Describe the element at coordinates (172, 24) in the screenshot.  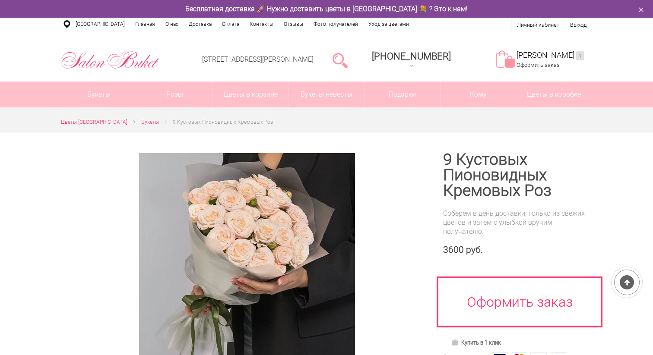
I see `a: О нас` at that location.